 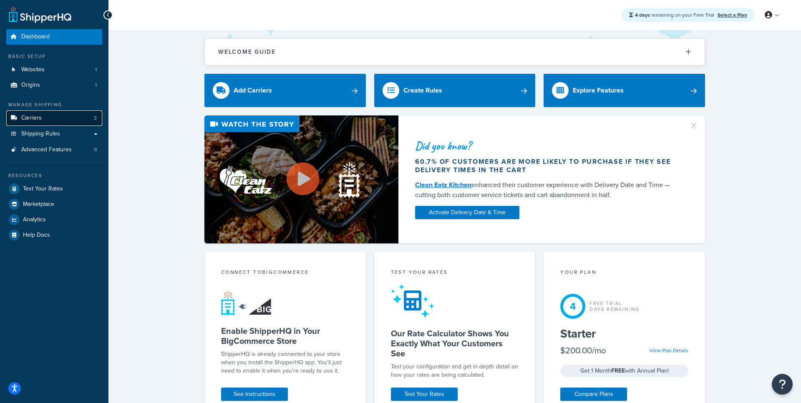 What do you see at coordinates (31, 118) in the screenshot?
I see `span: Carriers` at bounding box center [31, 118].